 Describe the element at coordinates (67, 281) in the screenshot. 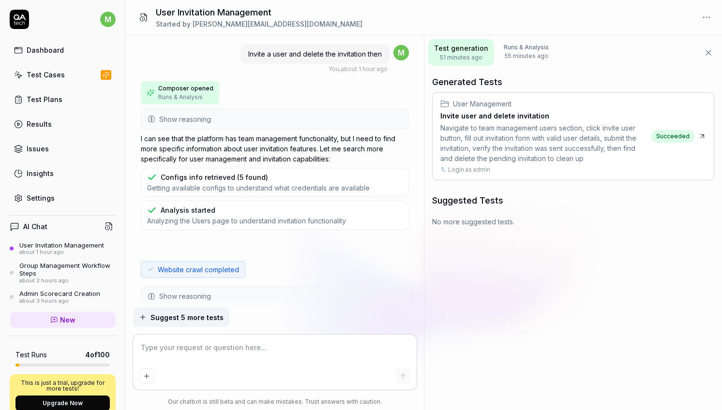

I see `div: about 2 hours ago` at that location.